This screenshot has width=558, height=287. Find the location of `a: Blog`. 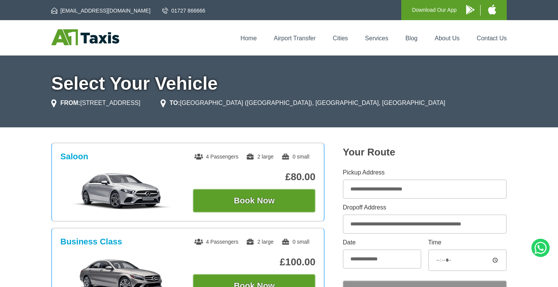

a: Blog is located at coordinates (412, 38).